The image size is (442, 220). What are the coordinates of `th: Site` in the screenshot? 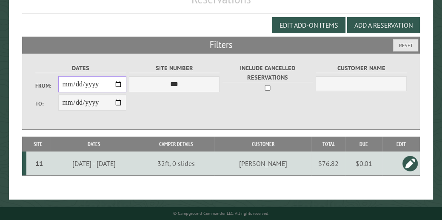 It's located at (38, 144).